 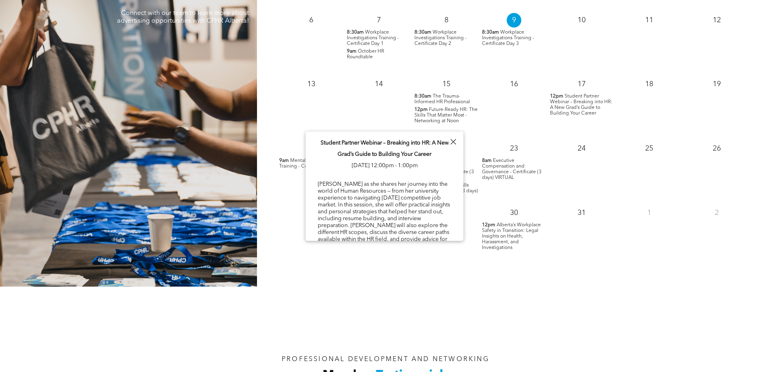 I want to click on span: Workplace Investigations Training - Certificate Day 2, so click(x=440, y=38).